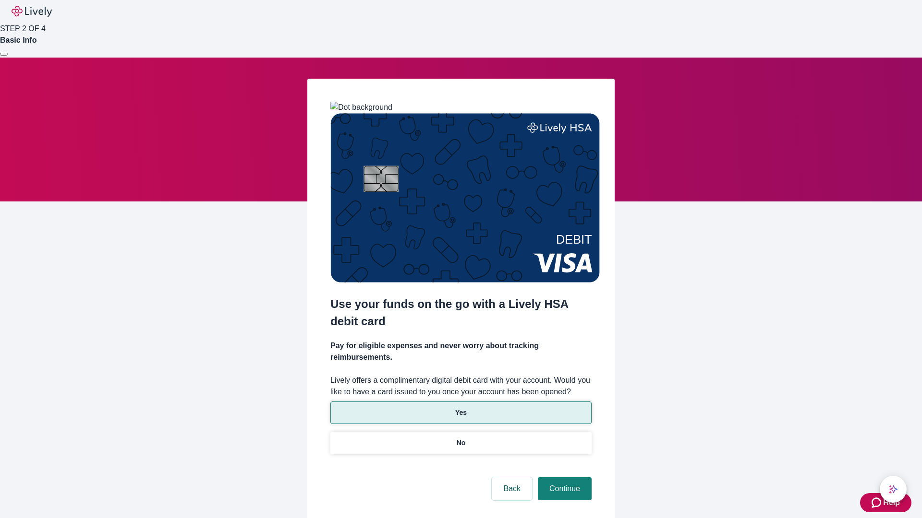  I want to click on img: Debit card, so click(465, 198).